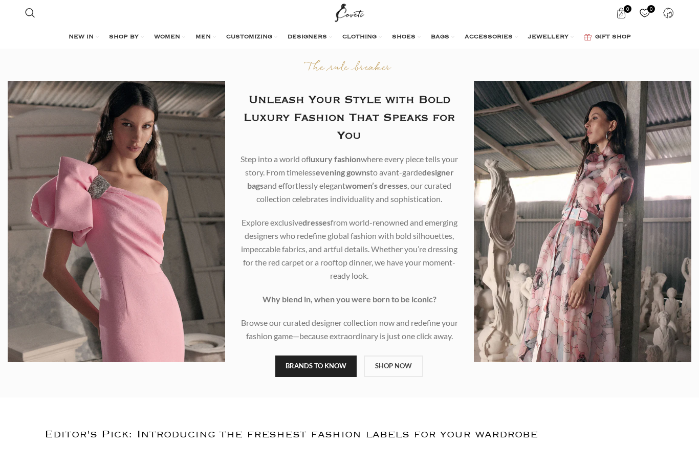  What do you see at coordinates (404, 37) in the screenshot?
I see `span: SHOES` at bounding box center [404, 37].